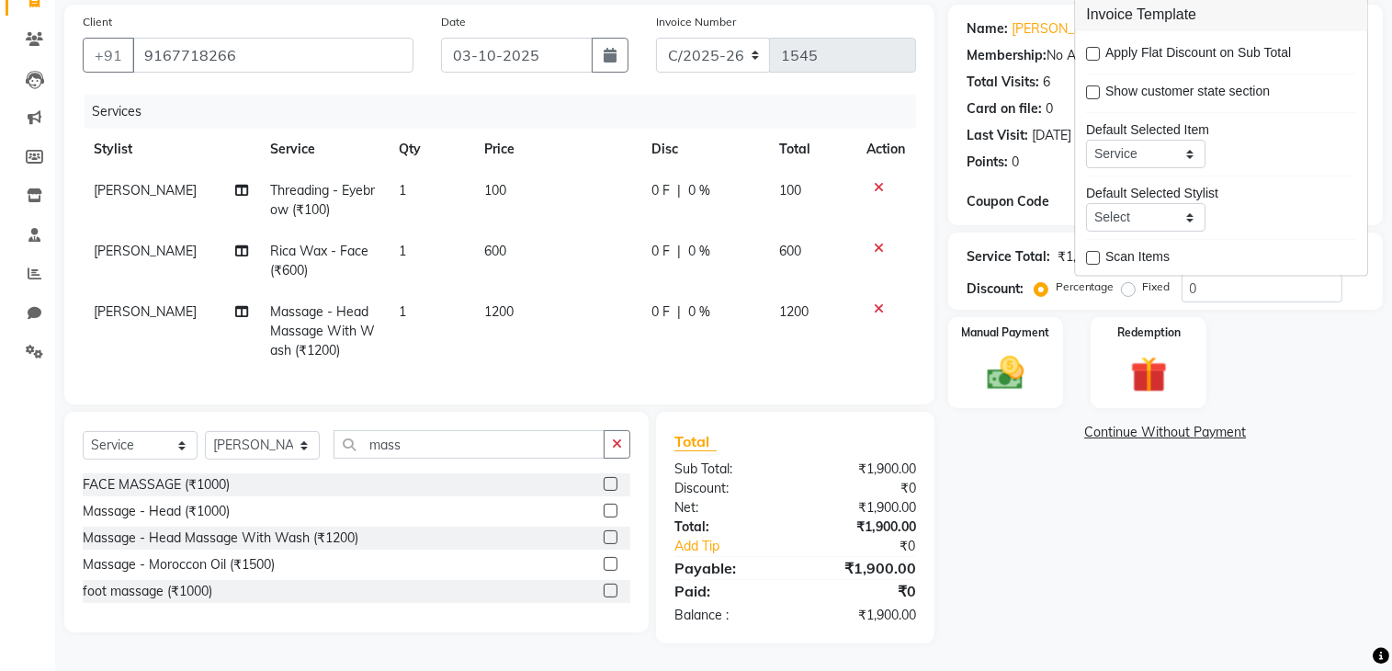  I want to click on span: Show customer state section, so click(1187, 93).